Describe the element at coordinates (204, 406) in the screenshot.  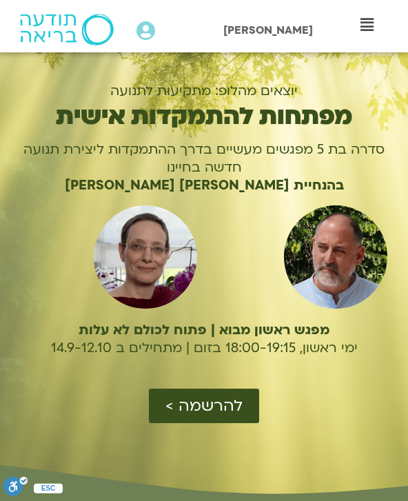
I see `a: להרשמה >` at that location.